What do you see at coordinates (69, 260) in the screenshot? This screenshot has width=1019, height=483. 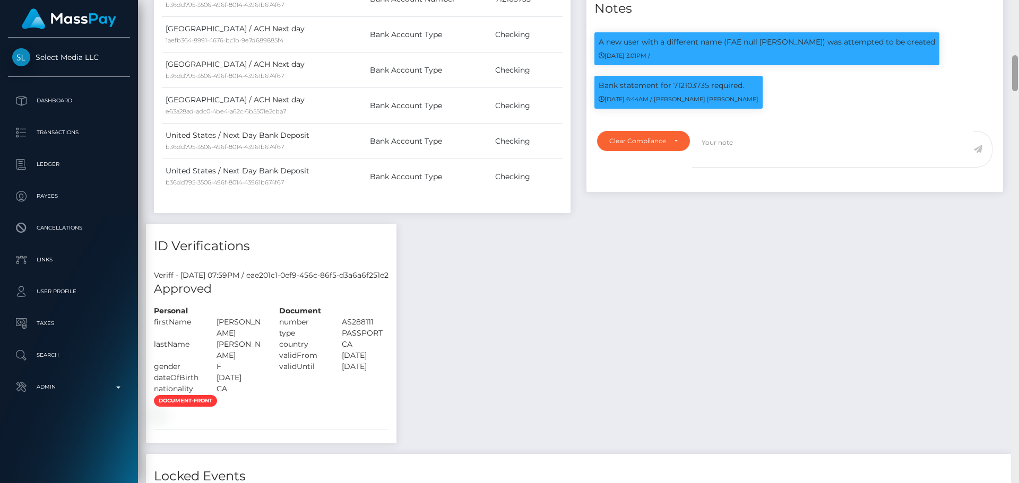 I see `a: Links` at bounding box center [69, 260].